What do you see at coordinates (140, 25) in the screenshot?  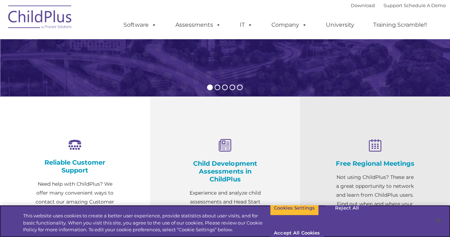 I see `a: Software` at bounding box center [140, 25].